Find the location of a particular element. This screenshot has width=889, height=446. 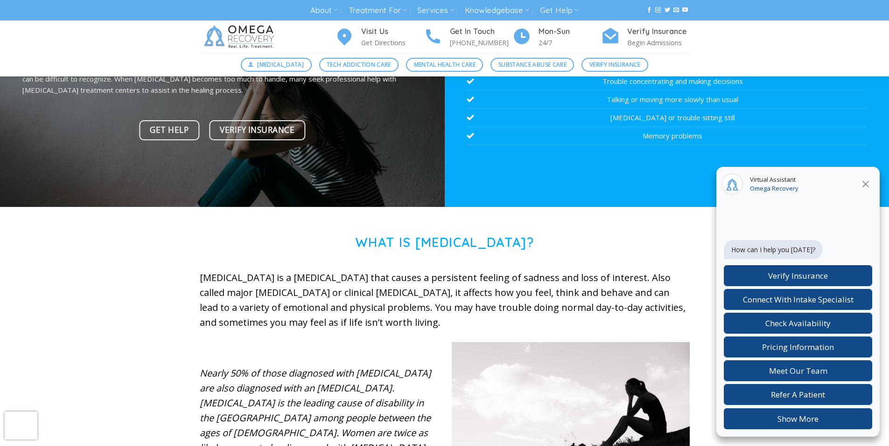

h4: Verify Insurance is located at coordinates (658, 32).